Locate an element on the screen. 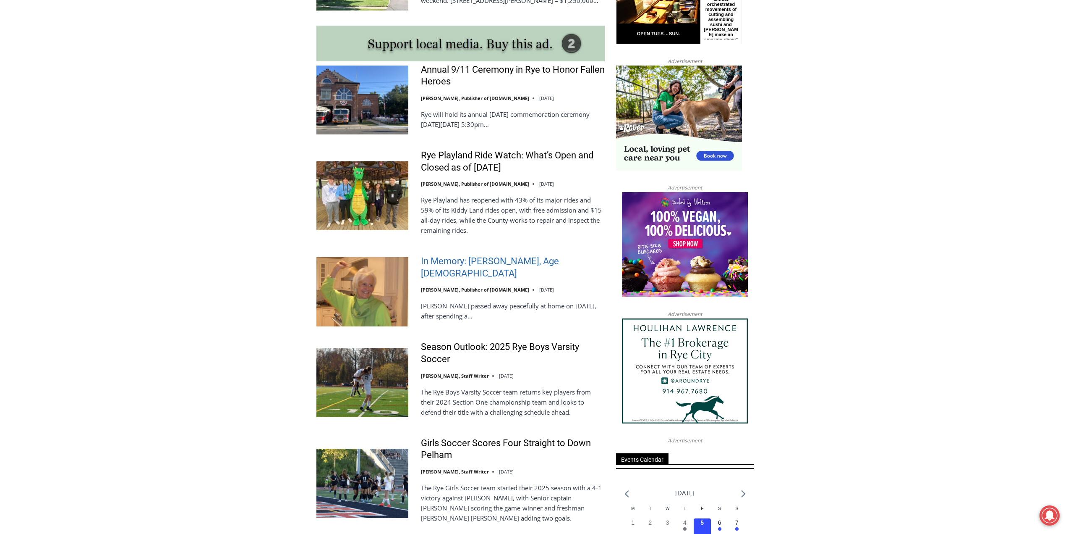 The height and width of the screenshot is (534, 1068). img: Rye Playland Ride Watch: What’s Open and Closed as of Thursday, September 4, 2025 is located at coordinates (362, 196).